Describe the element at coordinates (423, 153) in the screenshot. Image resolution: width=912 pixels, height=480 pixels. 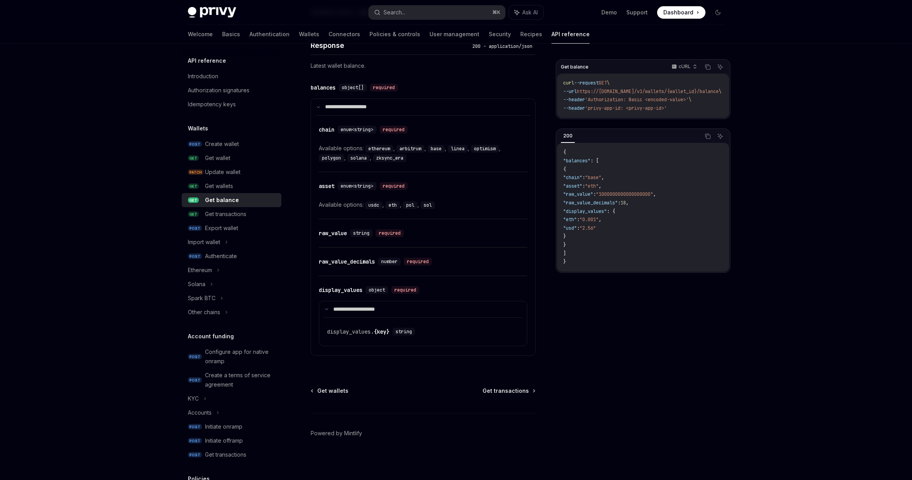
I see `div: Available options:` at that location.